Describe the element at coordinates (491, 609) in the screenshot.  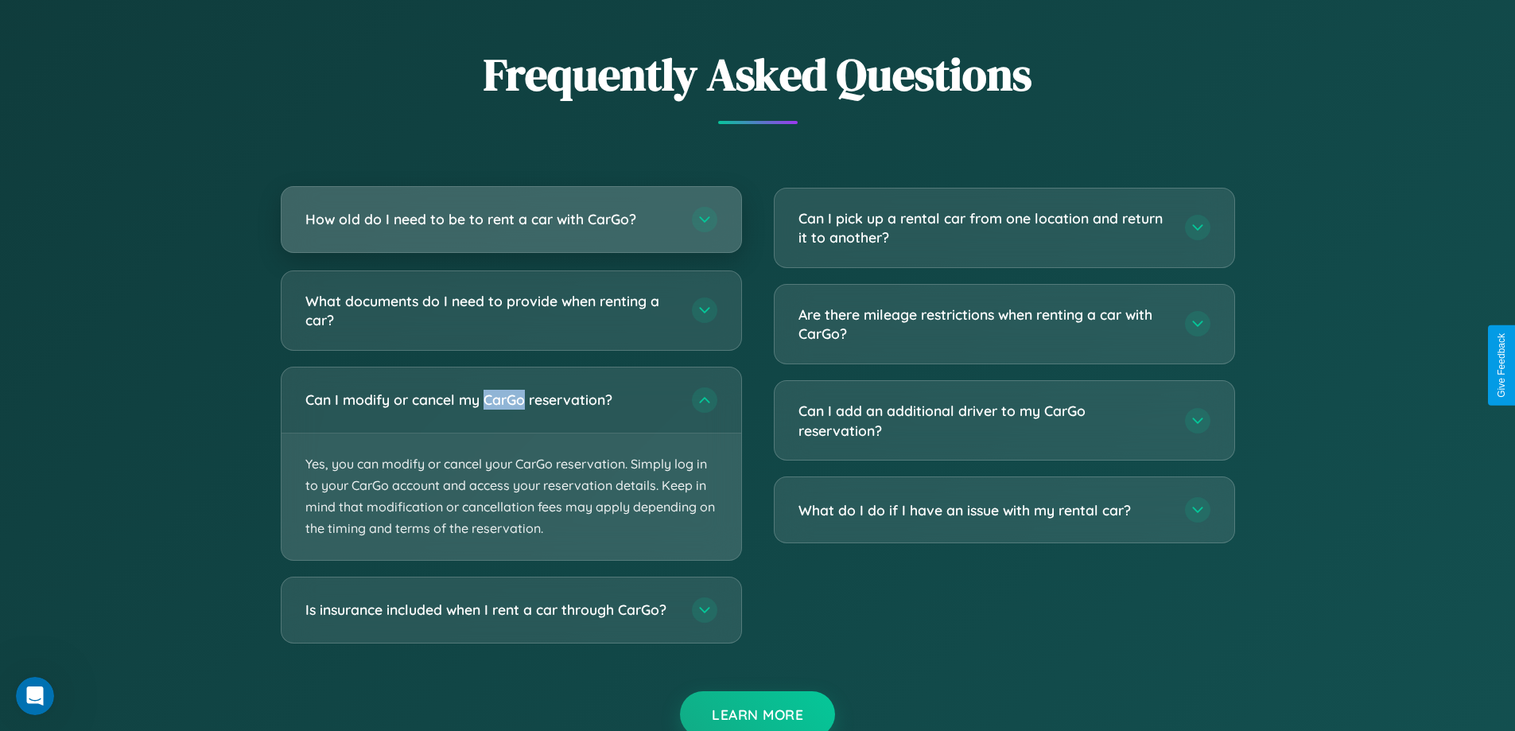
I see `h3: Is insurance included when I rent a car through CarGo?` at that location.